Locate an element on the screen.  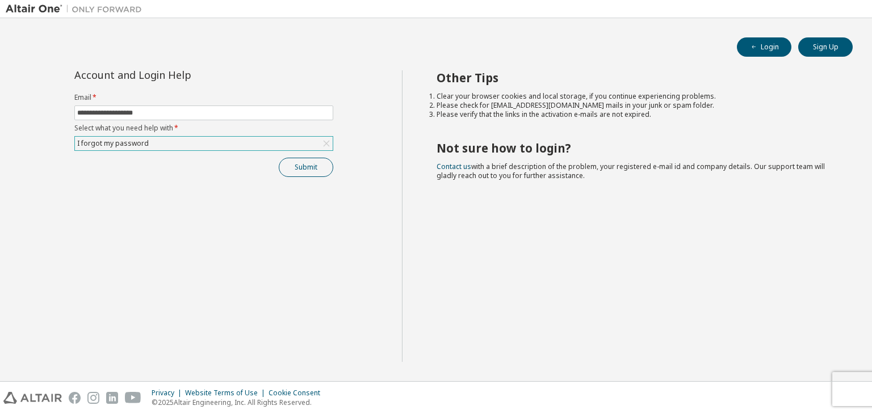
div: Privacy is located at coordinates (168, 393).